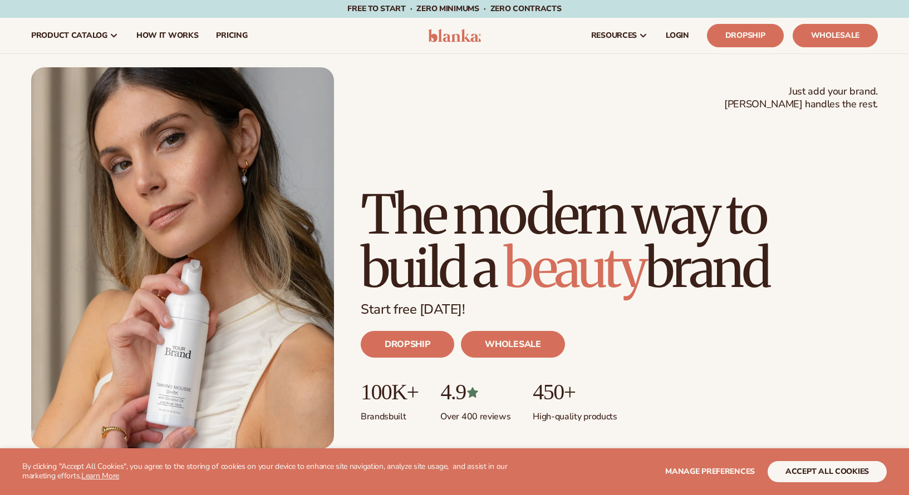  What do you see at coordinates (454, 36) in the screenshot?
I see `img: logo` at bounding box center [454, 36].